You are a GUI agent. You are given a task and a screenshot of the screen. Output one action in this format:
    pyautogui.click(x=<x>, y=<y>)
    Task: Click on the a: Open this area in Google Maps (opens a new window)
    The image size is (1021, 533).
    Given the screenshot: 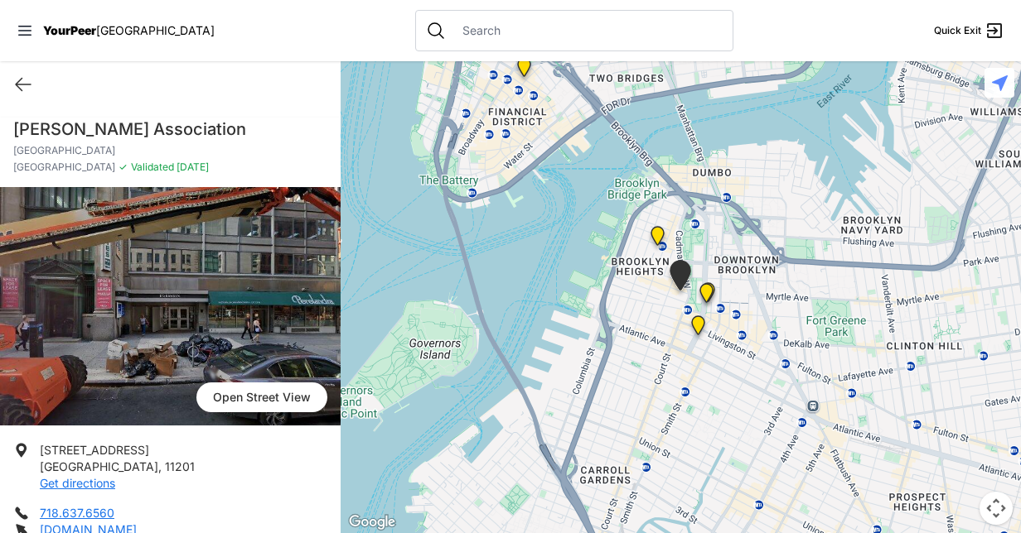 What is the action you would take?
    pyautogui.click(x=372, y=523)
    